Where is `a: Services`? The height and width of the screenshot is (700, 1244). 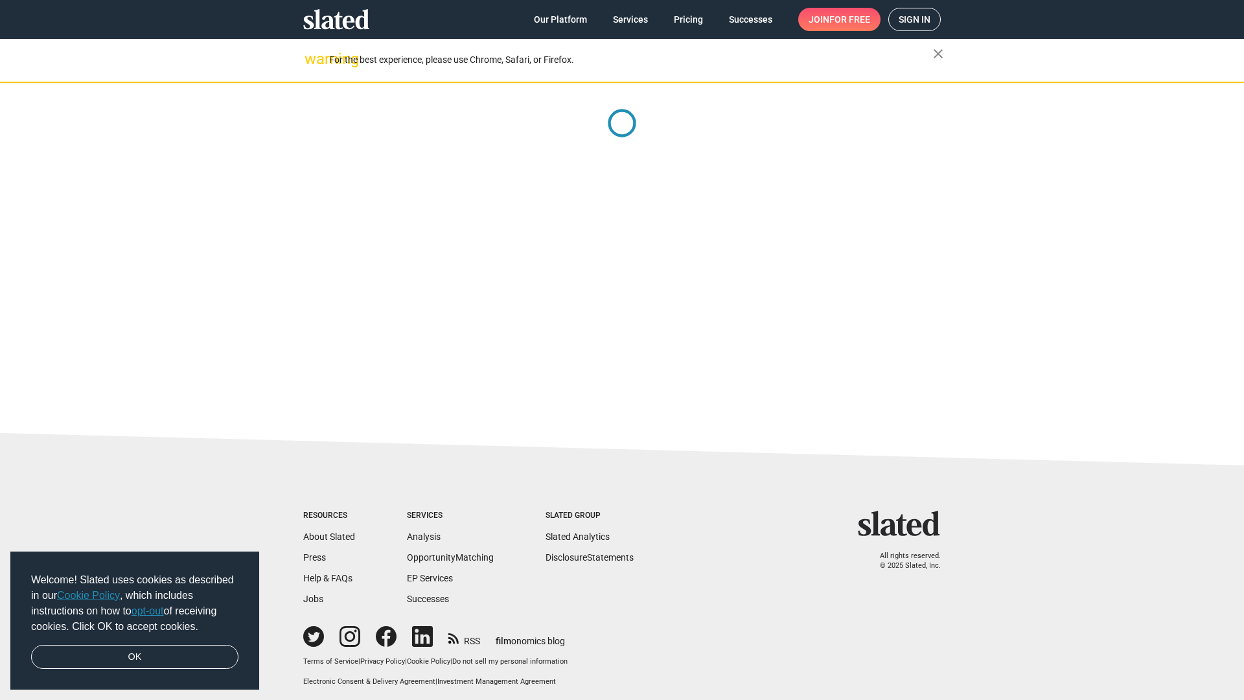
a: Services is located at coordinates (631, 19).